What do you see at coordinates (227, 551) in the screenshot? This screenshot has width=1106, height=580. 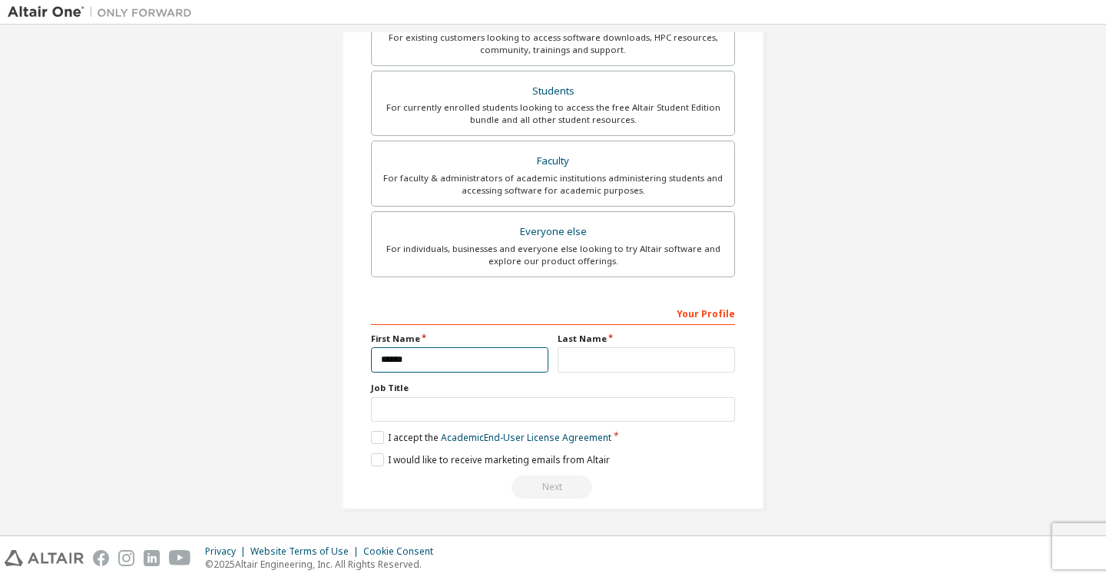 I see `div: Privacy` at bounding box center [227, 551].